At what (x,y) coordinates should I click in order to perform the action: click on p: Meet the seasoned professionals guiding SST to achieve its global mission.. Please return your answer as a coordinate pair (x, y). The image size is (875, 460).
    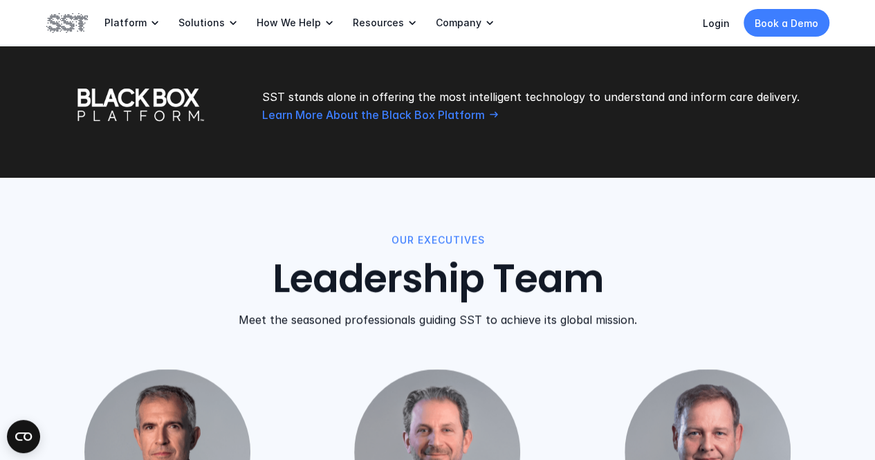
    Looking at the image, I should click on (438, 320).